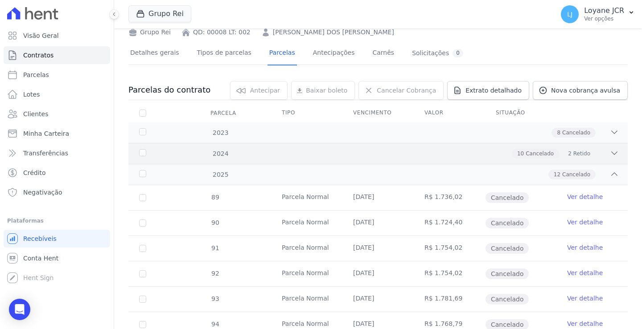 The width and height of the screenshot is (642, 329). Describe the element at coordinates (449, 300) in the screenshot. I see `td: R$ 1.781,69` at that location.